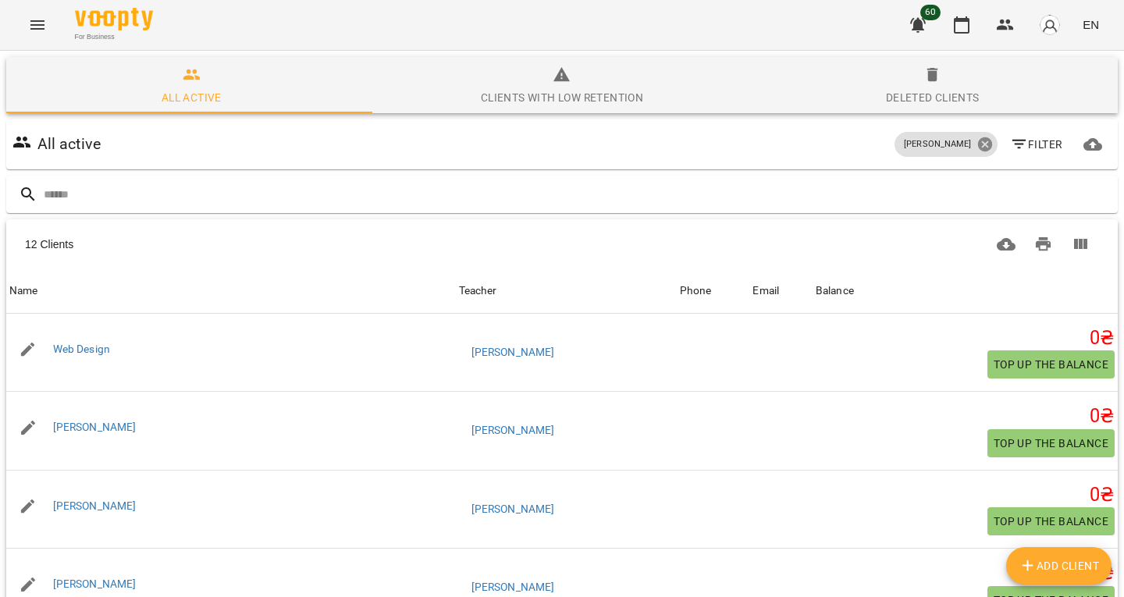 The height and width of the screenshot is (597, 1124). What do you see at coordinates (1044, 244) in the screenshot?
I see `button: Print` at bounding box center [1044, 244].